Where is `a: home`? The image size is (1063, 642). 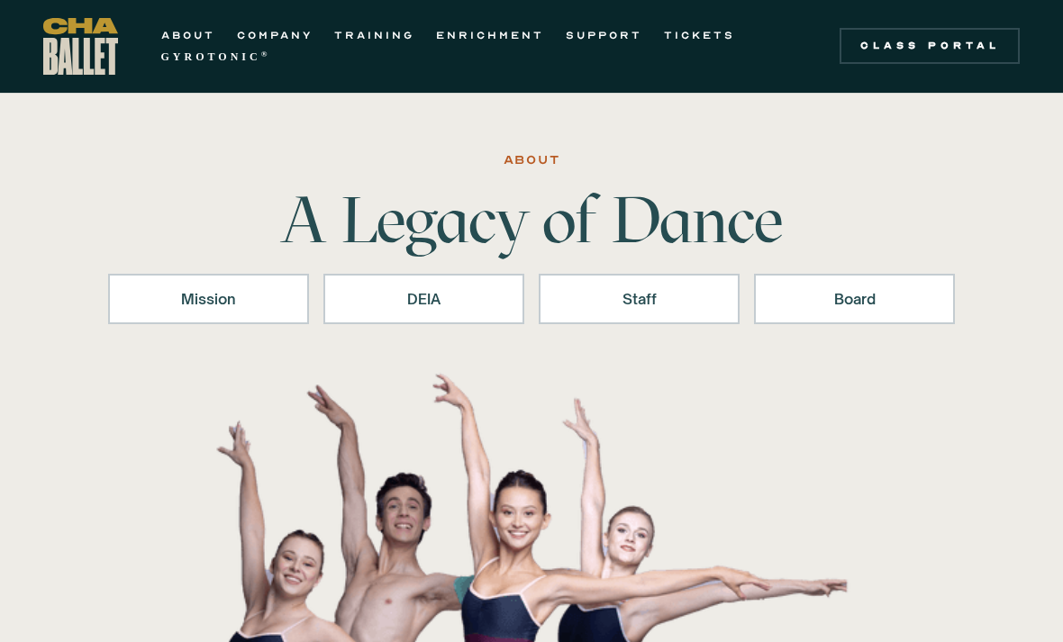
a: home is located at coordinates (80, 46).